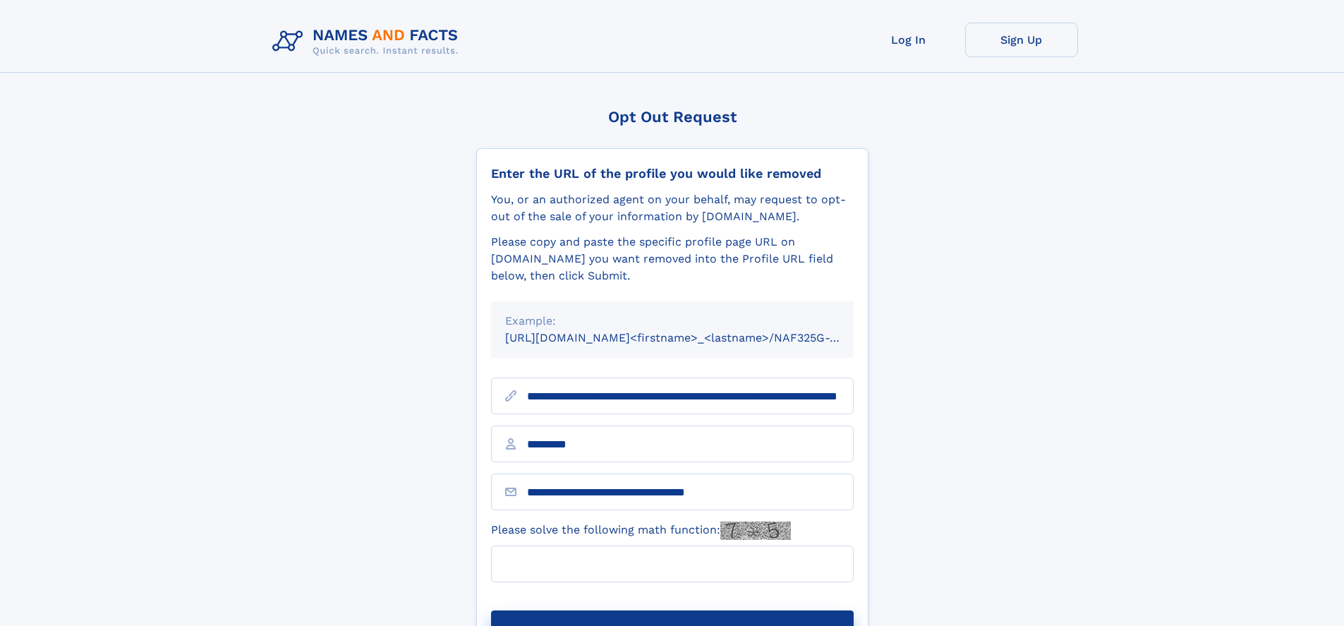 The width and height of the screenshot is (1344, 626). What do you see at coordinates (641, 531) in the screenshot?
I see `label: Please solve the following math function:` at bounding box center [641, 531].